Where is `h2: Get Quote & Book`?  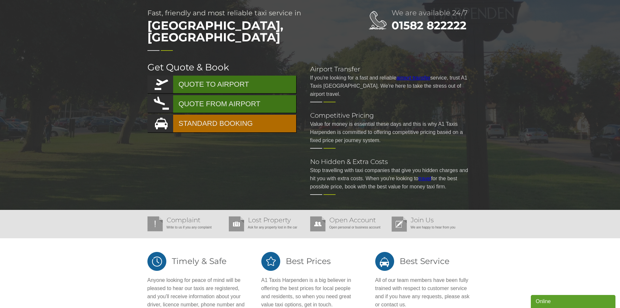 h2: Get Quote & Book is located at coordinates (222, 67).